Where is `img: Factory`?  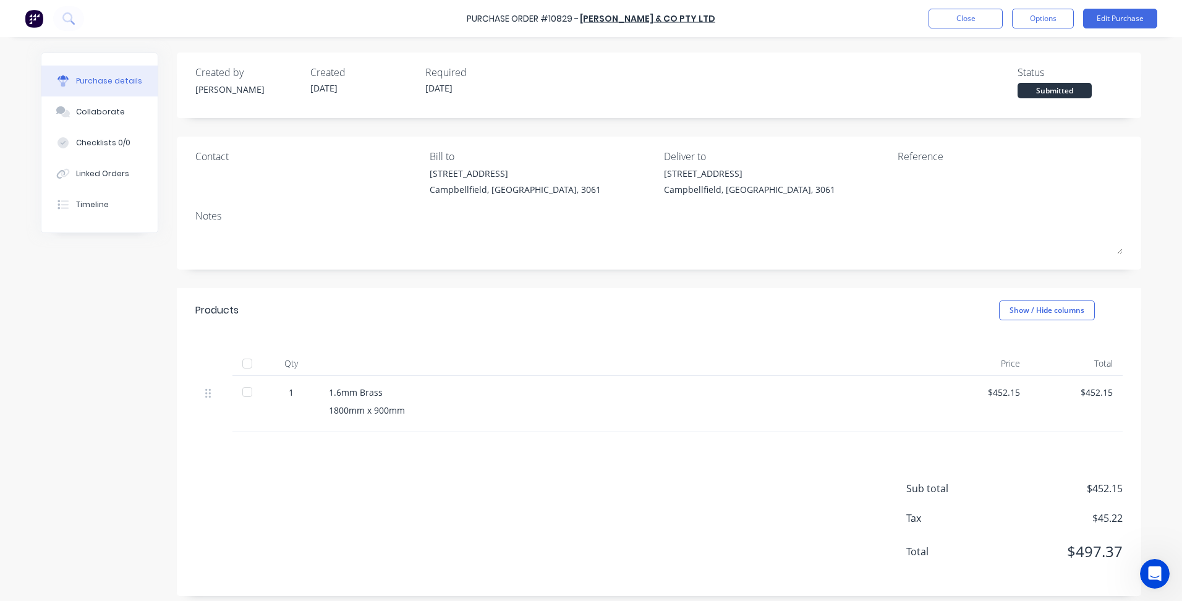 img: Factory is located at coordinates (34, 19).